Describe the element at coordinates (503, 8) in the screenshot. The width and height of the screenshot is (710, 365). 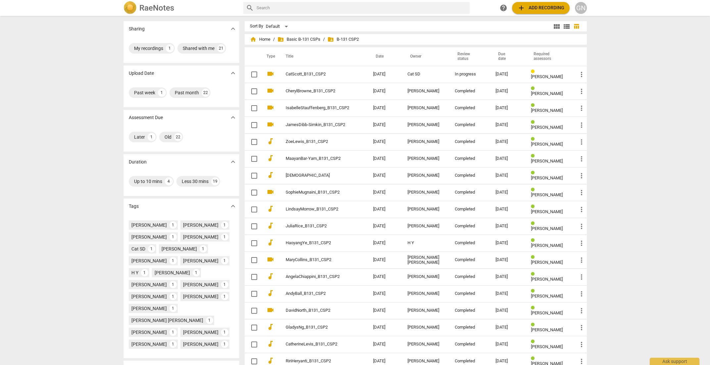
I see `a: Help` at that location.